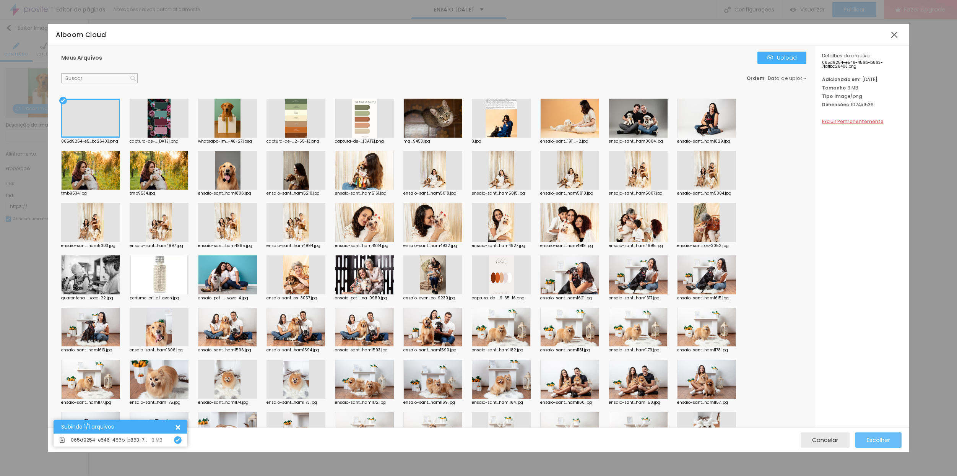 This screenshot has height=476, width=957. What do you see at coordinates (433, 350) in the screenshot?
I see `div: ensaio-sant...ham1590.jpg` at bounding box center [433, 350].